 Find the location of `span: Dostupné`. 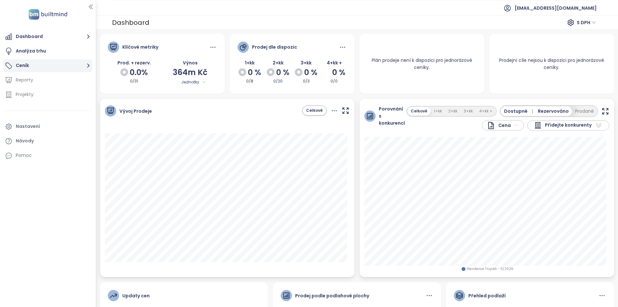

span: Dostupné is located at coordinates (520, 111).